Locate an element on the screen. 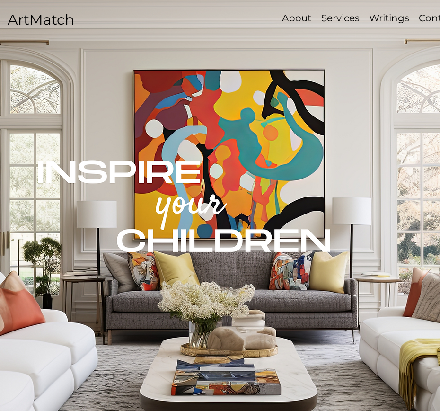 This screenshot has width=440, height=411. p: Writings is located at coordinates (389, 18).